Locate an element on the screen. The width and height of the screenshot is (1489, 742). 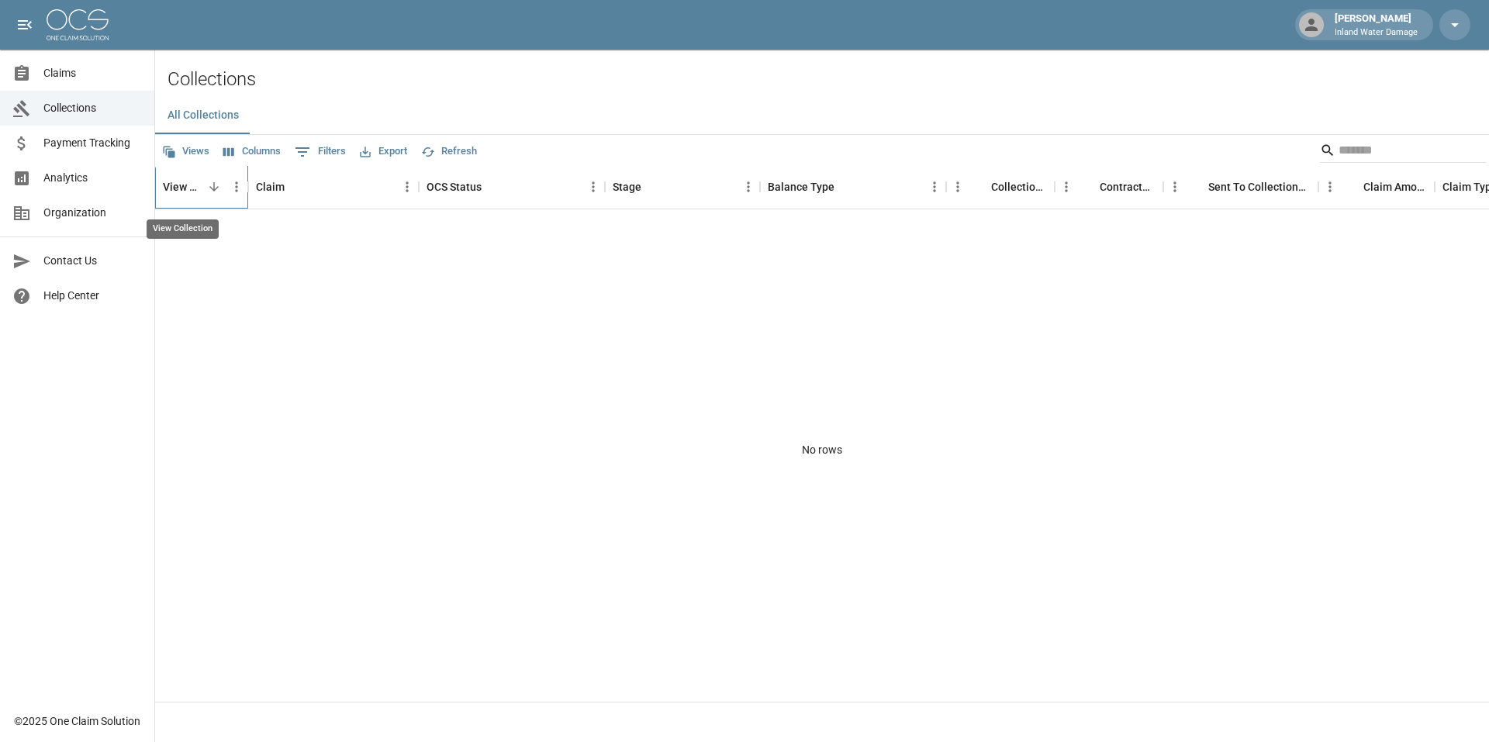
div: dynamic tabs is located at coordinates (822, 116).